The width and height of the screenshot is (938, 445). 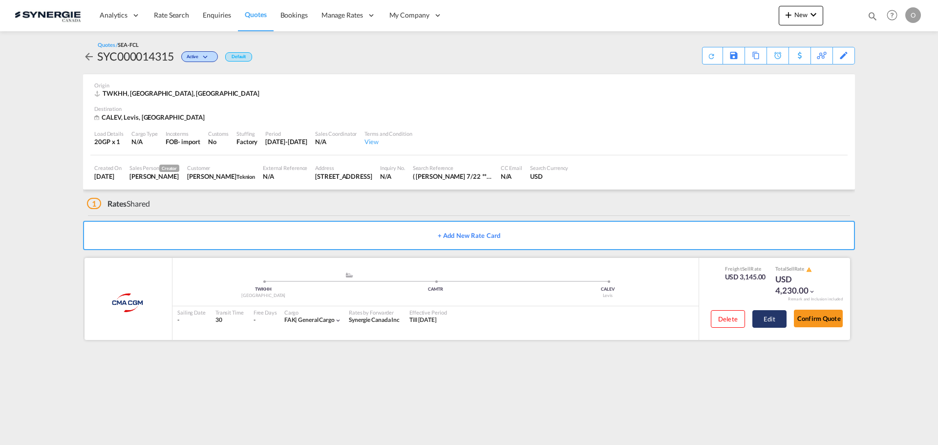 What do you see at coordinates (374, 312) in the screenshot?
I see `div: Rates by Forwarder` at bounding box center [374, 312].